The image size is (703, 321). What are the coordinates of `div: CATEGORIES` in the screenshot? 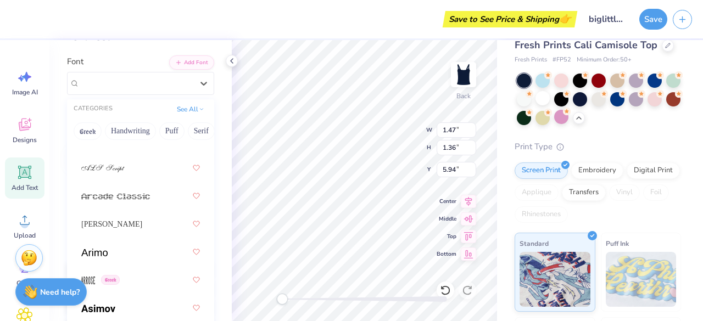 It's located at (93, 109).